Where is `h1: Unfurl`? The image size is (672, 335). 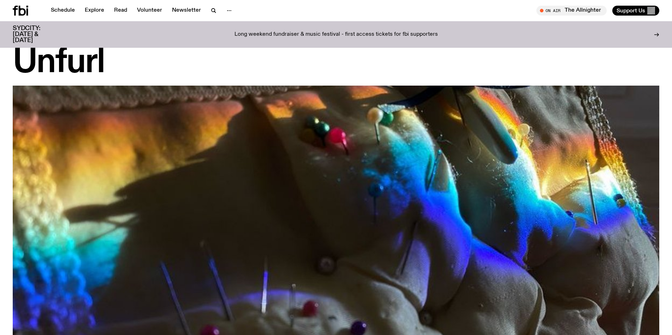
h1: Unfurl is located at coordinates (336, 63).